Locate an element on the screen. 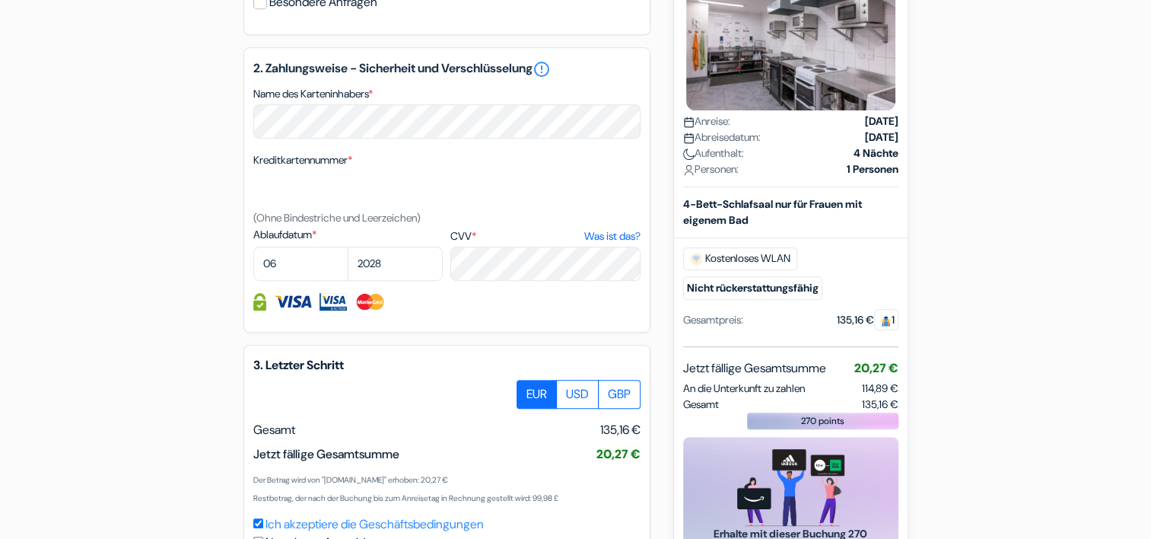  label: USD is located at coordinates (578, 394).